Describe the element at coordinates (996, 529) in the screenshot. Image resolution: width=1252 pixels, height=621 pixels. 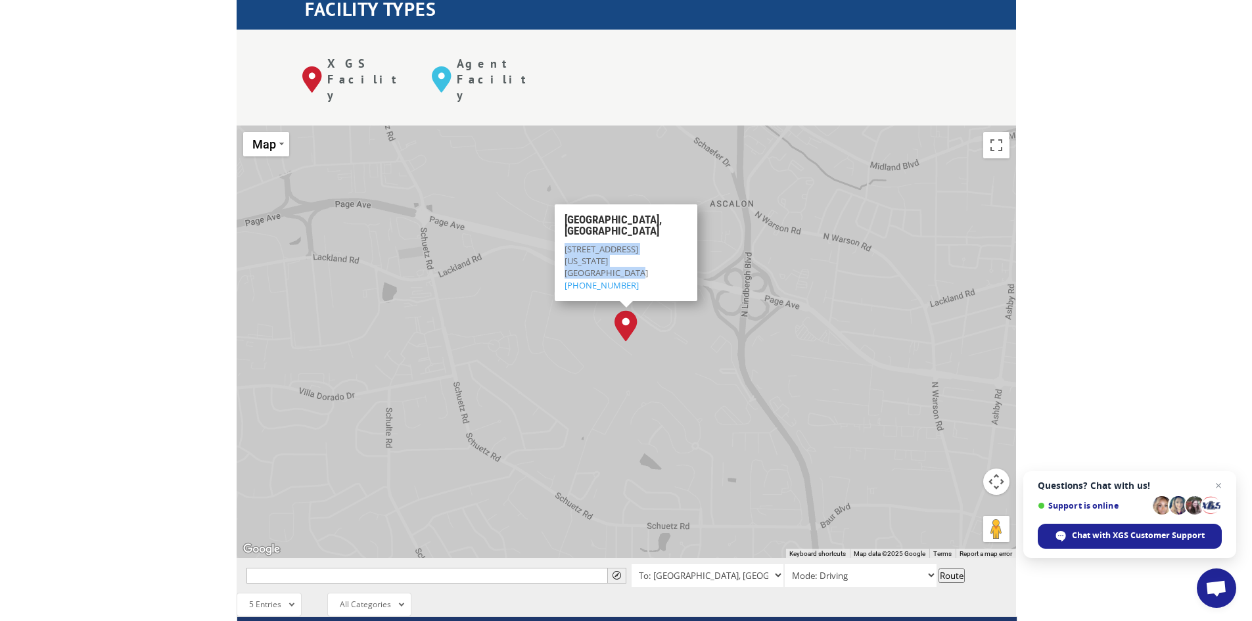
I see `button: Drag Pegman onto the map to open Street View` at that location.